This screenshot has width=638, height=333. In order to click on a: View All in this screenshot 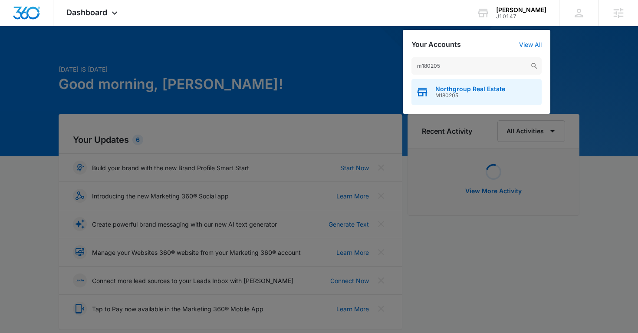, I will do `click(531, 44)`.